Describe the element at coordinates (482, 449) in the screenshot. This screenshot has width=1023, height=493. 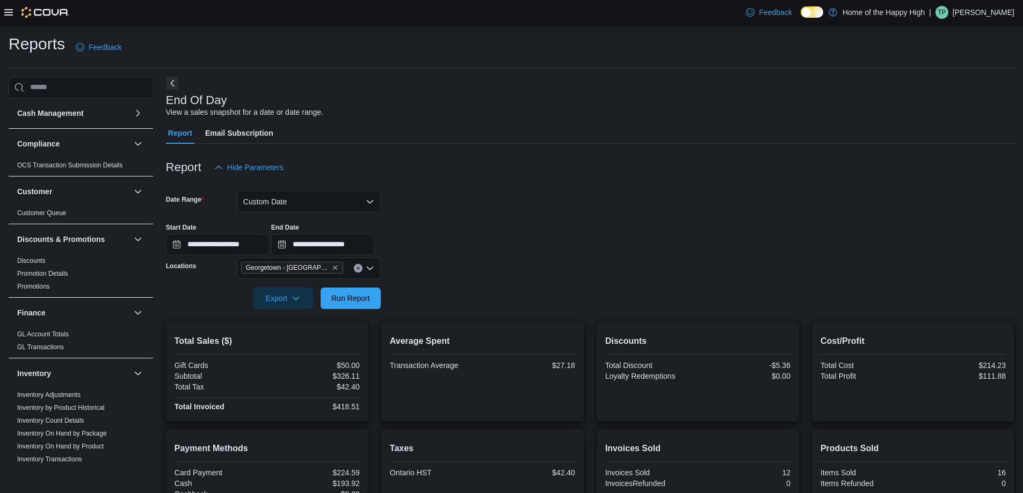
I see `h2: Taxes` at that location.